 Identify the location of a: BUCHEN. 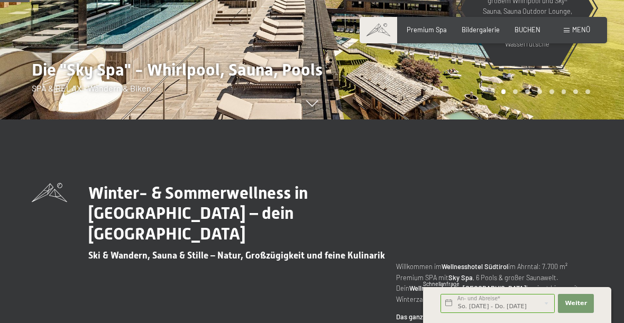
(527, 30).